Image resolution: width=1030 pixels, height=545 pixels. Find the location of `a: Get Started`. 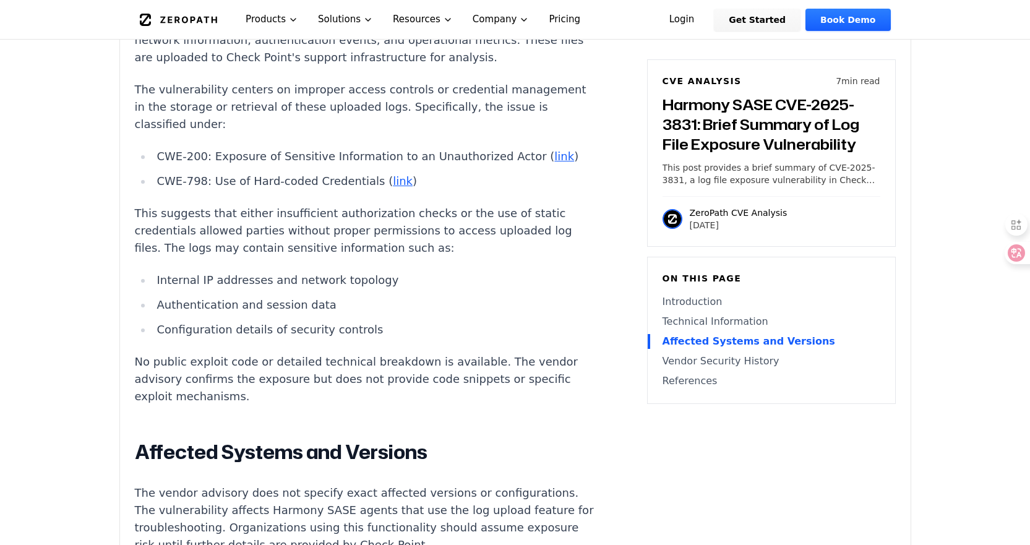

a: Get Started is located at coordinates (757, 20).